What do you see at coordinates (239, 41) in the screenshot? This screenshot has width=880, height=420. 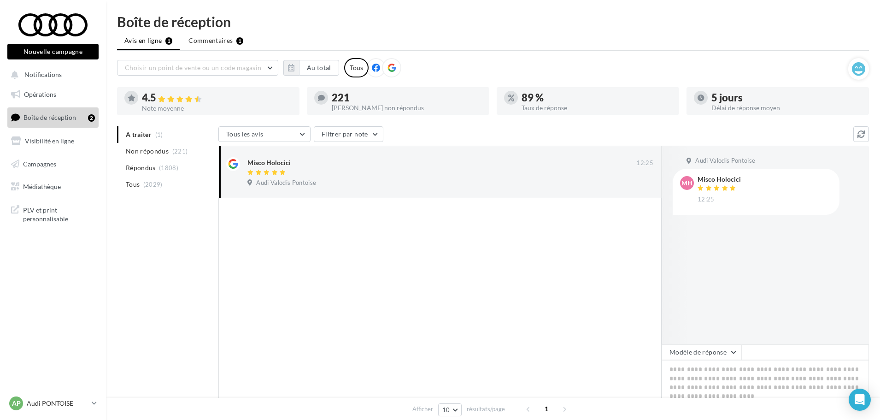 I see `div: 1` at bounding box center [239, 41].